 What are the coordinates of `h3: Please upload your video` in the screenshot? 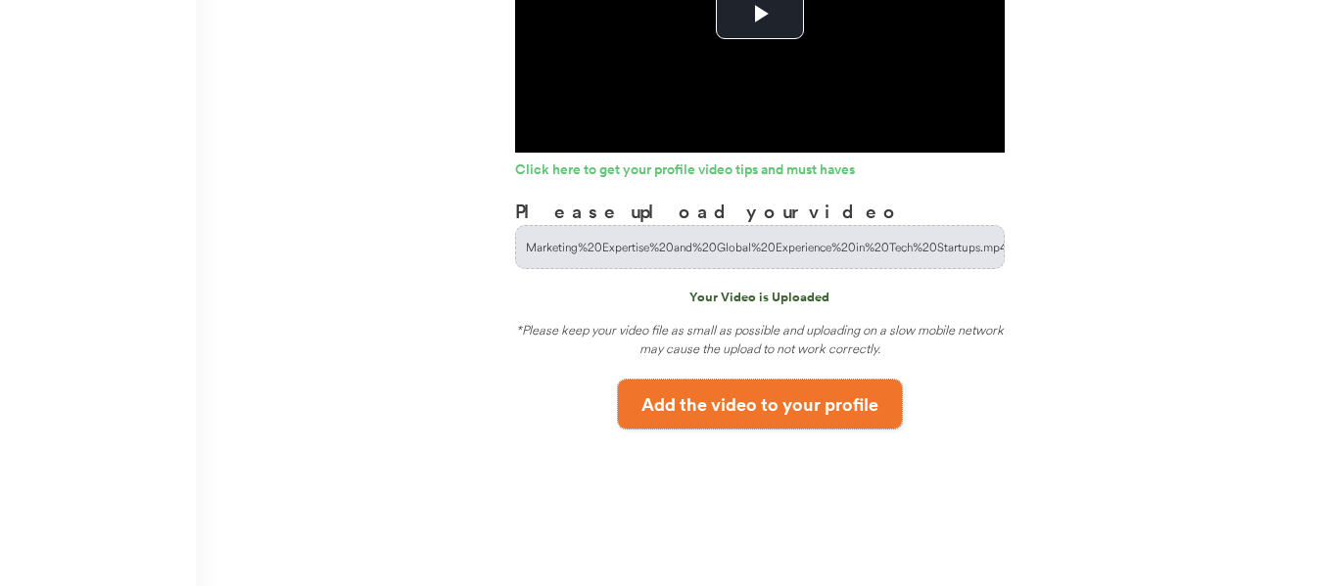 It's located at (708, 211).